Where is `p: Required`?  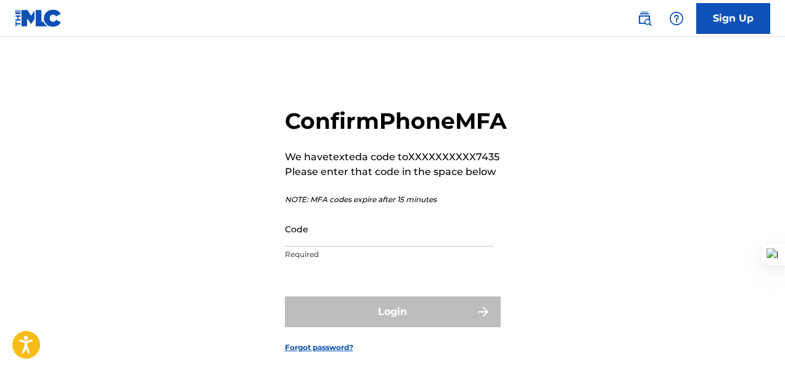 p: Required is located at coordinates (389, 255).